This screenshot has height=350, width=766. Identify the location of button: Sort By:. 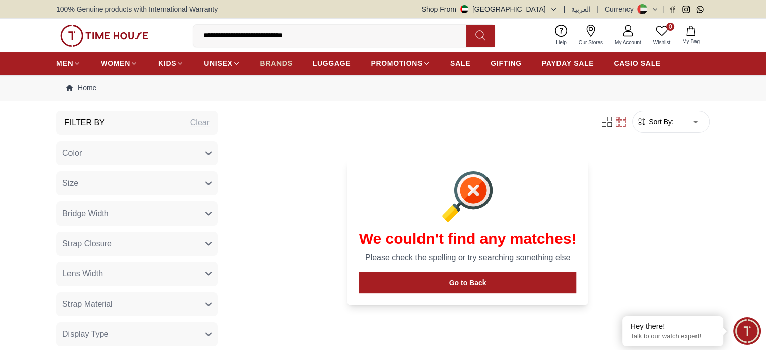
(655, 122).